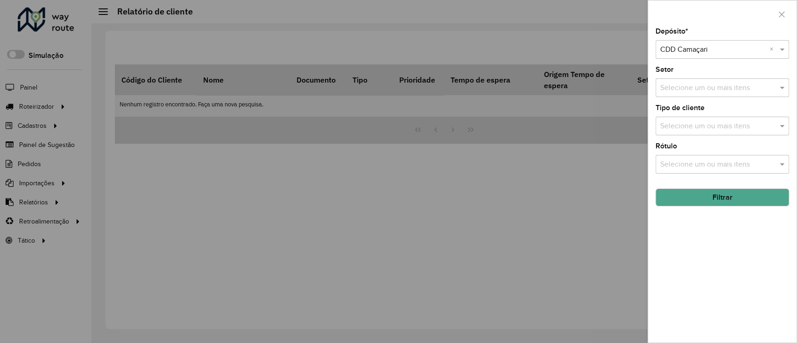  What do you see at coordinates (672, 31) in the screenshot?
I see `label: Depósito` at bounding box center [672, 31].